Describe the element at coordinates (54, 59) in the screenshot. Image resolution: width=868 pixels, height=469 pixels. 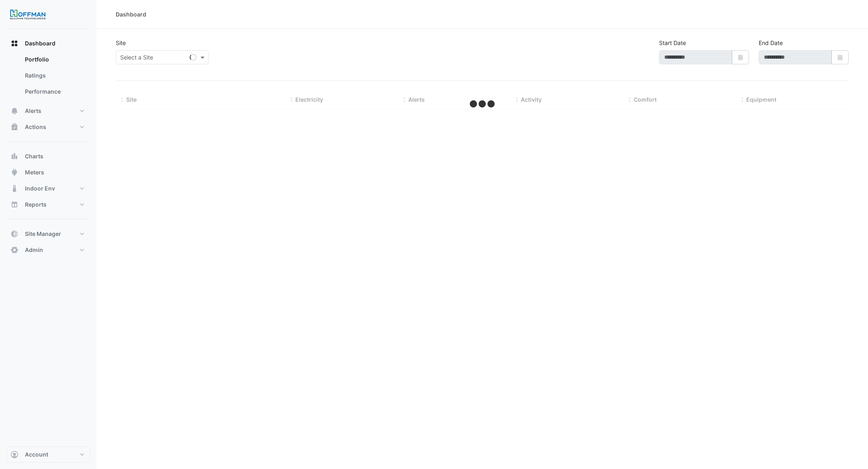
I see `a: Portfolio` at that location.